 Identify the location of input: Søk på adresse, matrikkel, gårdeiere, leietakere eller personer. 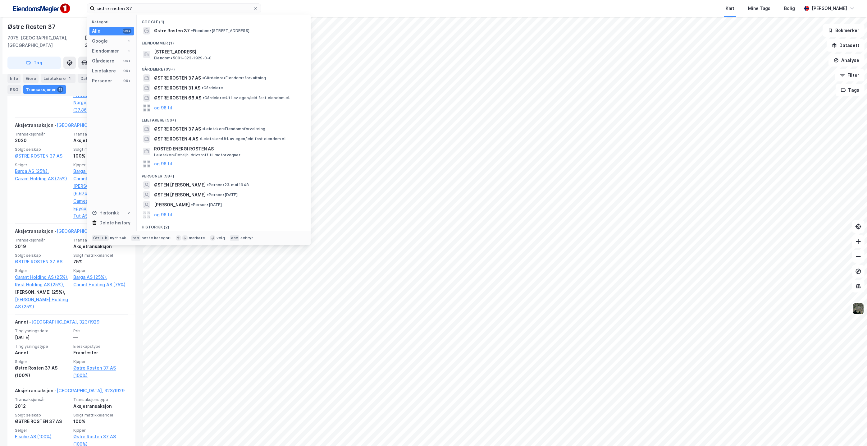
(174, 8).